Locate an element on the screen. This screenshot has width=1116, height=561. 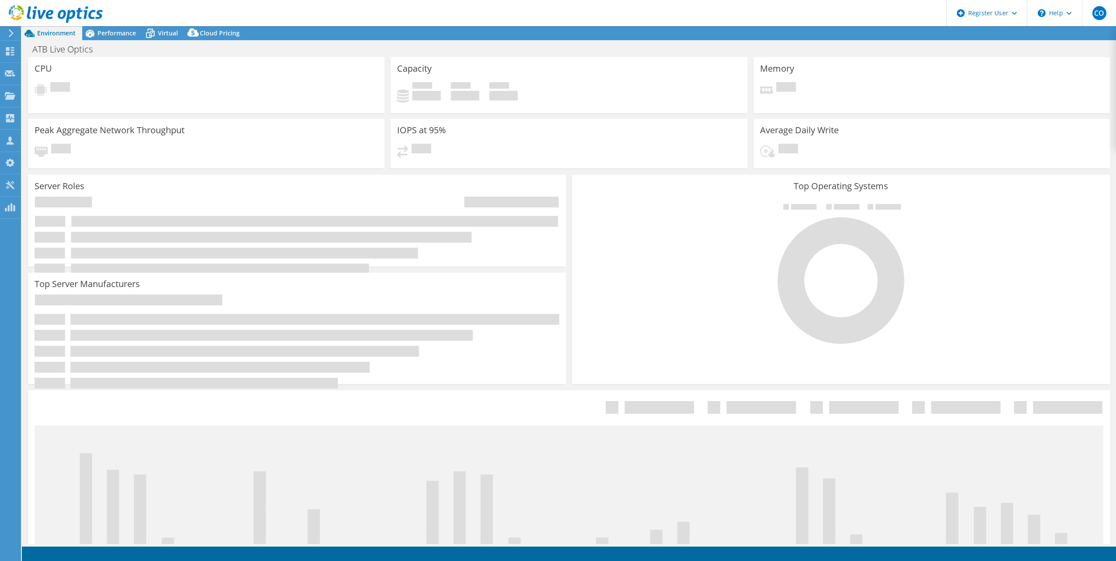
span: CO is located at coordinates (1099, 13).